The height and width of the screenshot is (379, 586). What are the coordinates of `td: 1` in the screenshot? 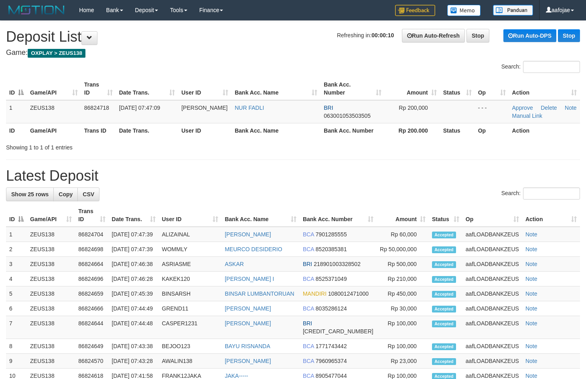 It's located at (16, 112).